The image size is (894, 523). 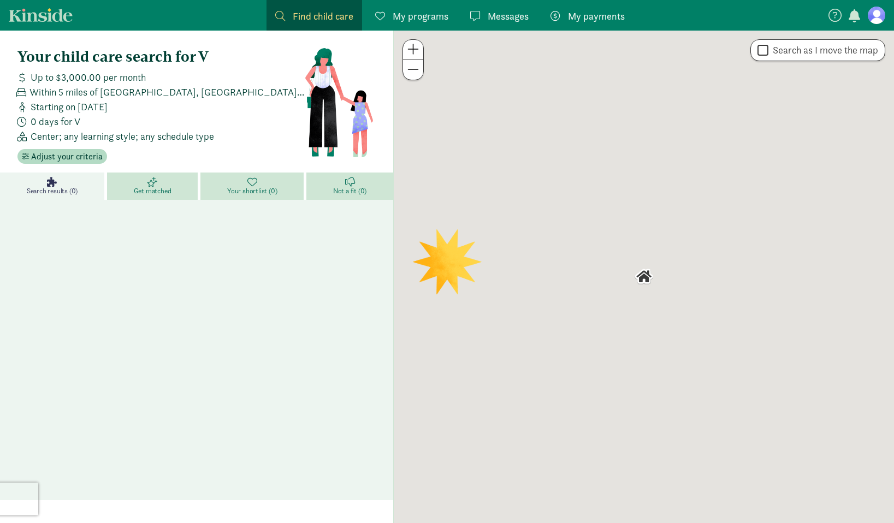 I want to click on a: Your shortlist (0), so click(x=253, y=186).